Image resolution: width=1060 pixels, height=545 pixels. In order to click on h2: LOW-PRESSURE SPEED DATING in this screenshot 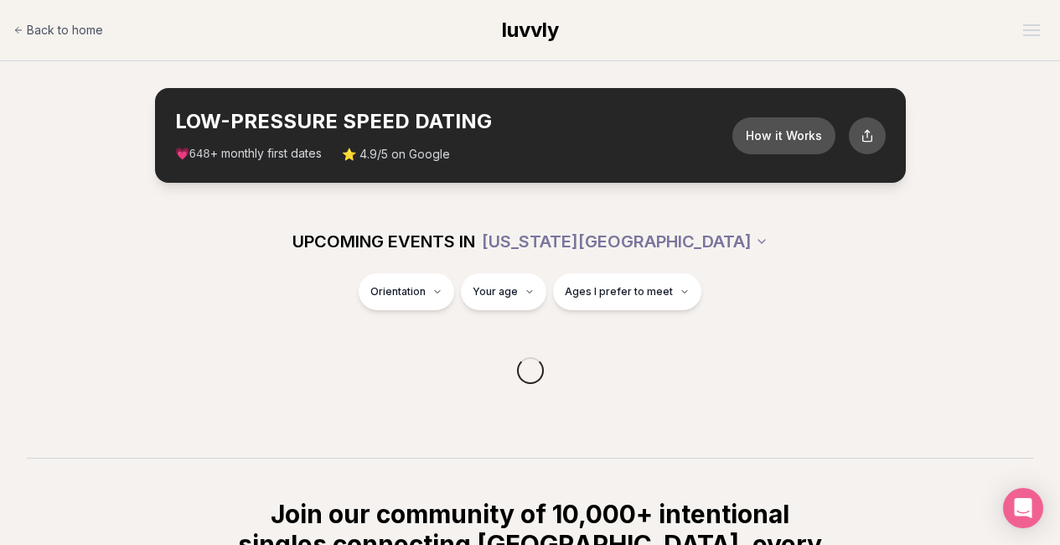, I will do `click(453, 122)`.